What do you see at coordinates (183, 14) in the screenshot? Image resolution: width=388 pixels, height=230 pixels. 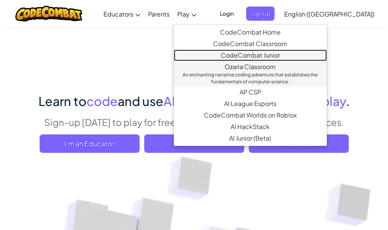 I see `span: Play` at bounding box center [183, 14].